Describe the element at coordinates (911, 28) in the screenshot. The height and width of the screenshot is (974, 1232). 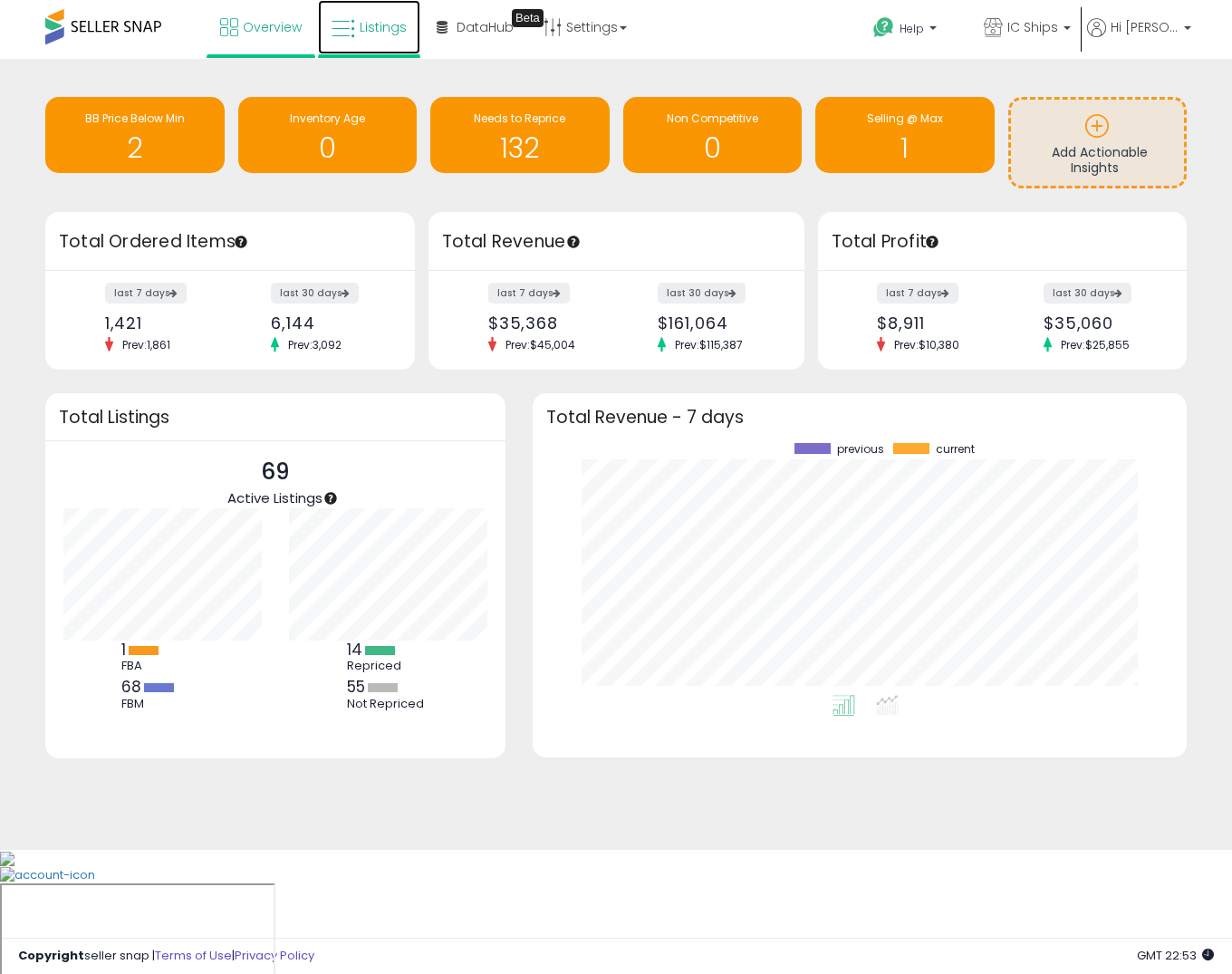
I see `span: Help` at that location.